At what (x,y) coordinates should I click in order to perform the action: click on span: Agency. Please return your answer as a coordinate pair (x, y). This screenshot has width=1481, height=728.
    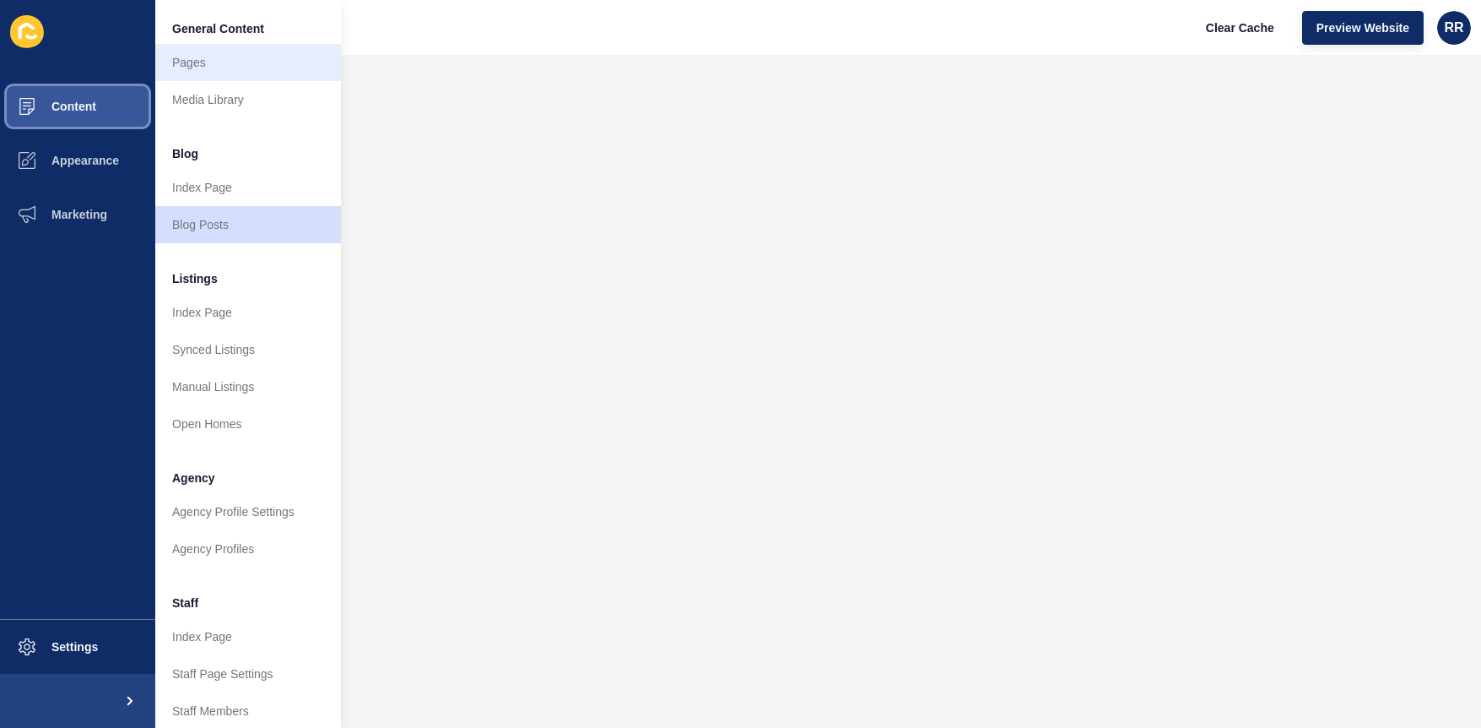
    Looking at the image, I should click on (193, 478).